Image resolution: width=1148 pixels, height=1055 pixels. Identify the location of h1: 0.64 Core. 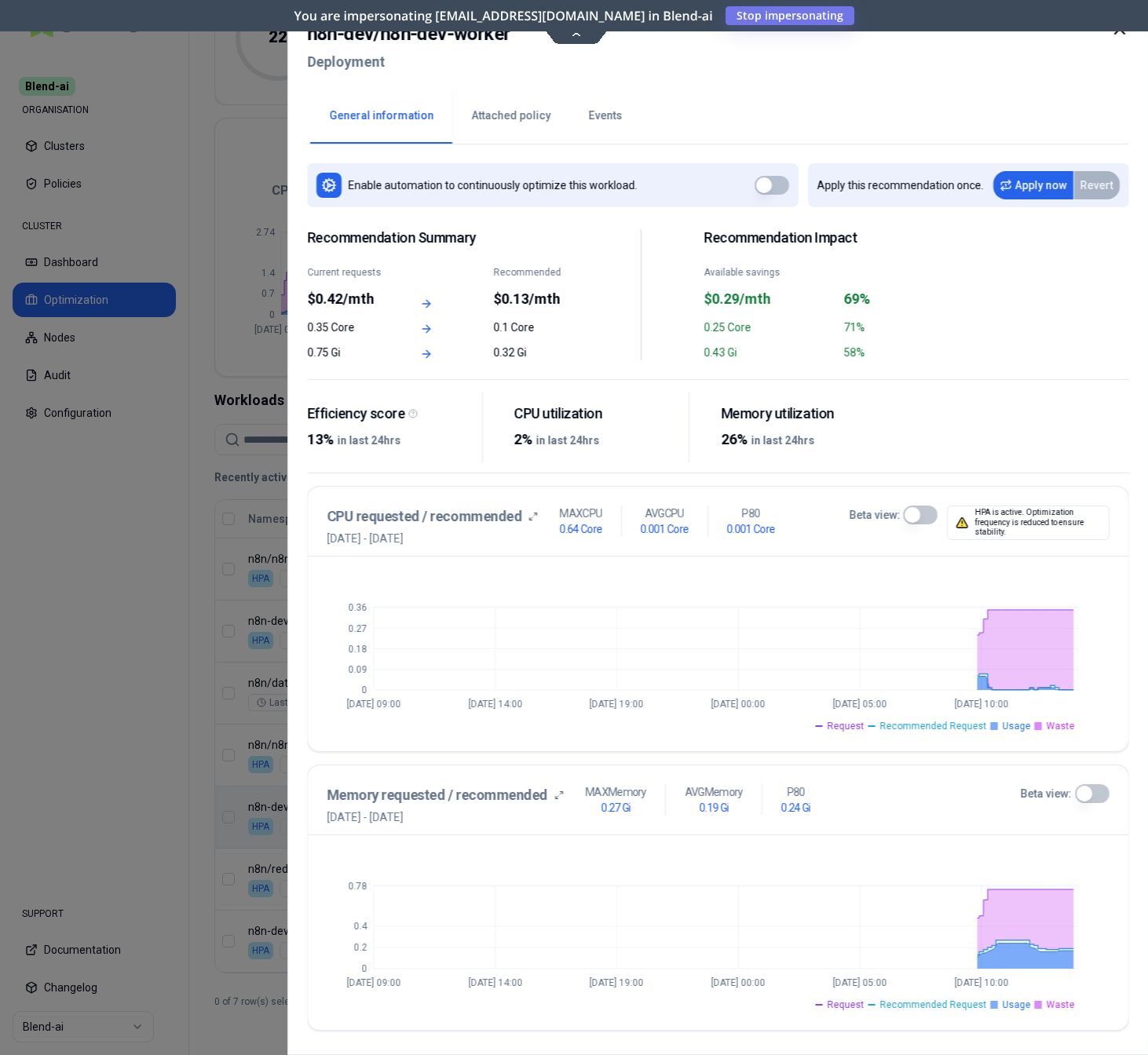
(580, 529).